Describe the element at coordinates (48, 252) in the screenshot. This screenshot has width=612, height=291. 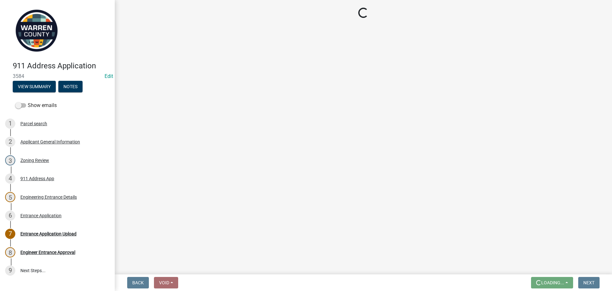
I see `div: Engineer Entrance Approval` at that location.